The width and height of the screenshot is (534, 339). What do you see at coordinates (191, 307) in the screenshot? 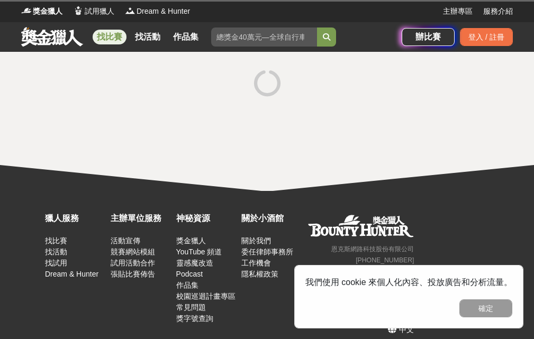
I see `a: 常見問題` at bounding box center [191, 307].